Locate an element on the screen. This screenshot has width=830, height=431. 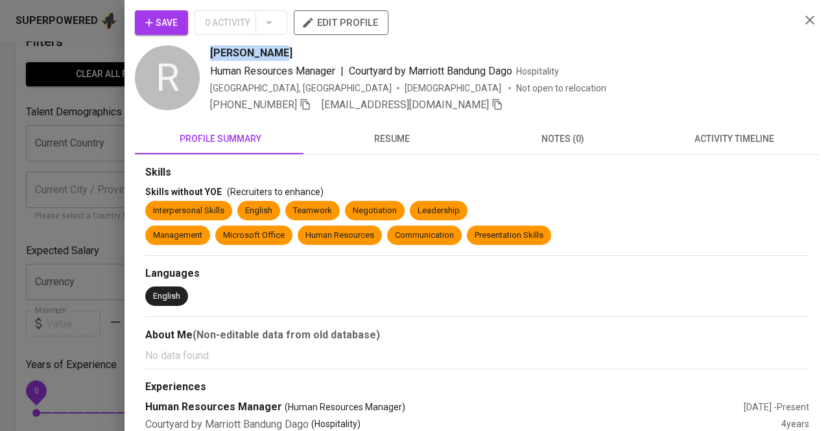
p: Not open to relocation is located at coordinates (561, 88).